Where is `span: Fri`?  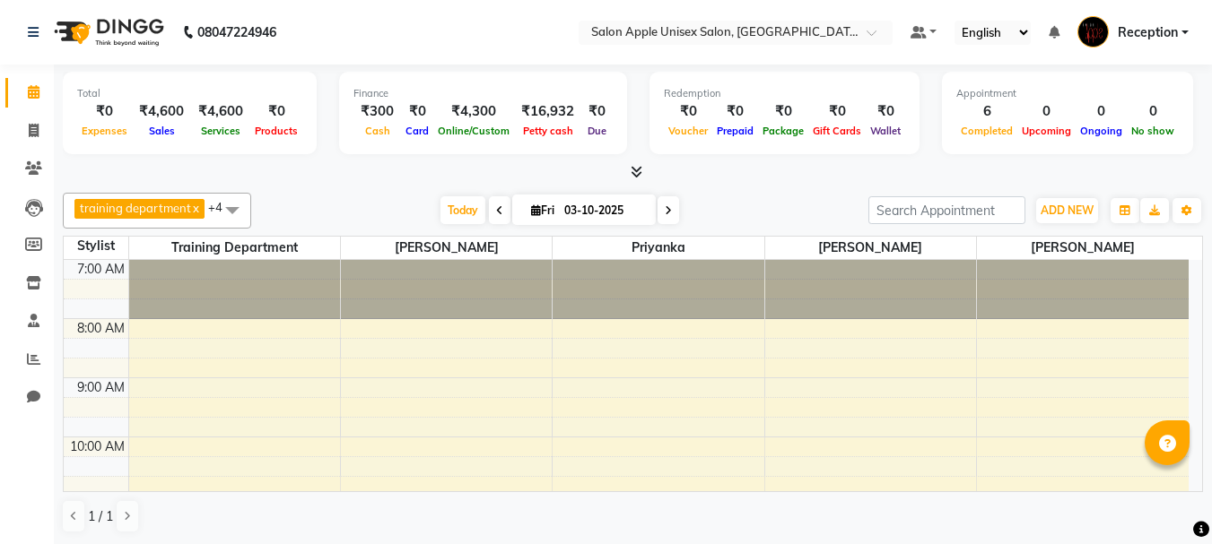
span: Fri is located at coordinates (543, 210).